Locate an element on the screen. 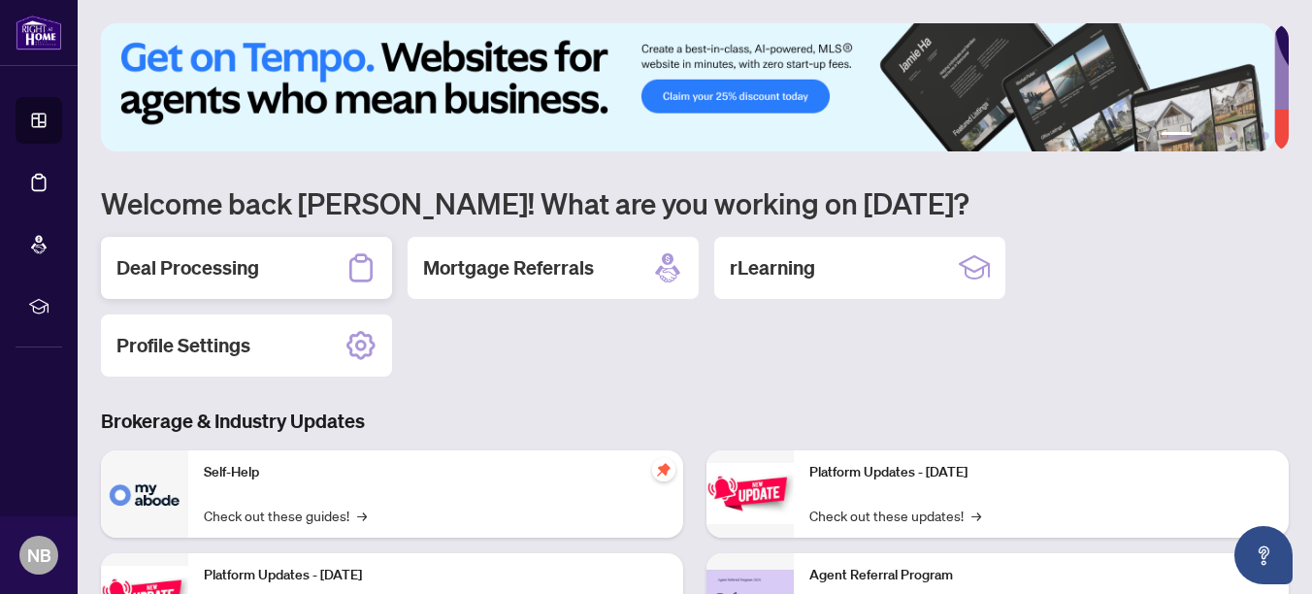 This screenshot has width=1312, height=594. h2: Mortgage Referrals is located at coordinates (508, 268).